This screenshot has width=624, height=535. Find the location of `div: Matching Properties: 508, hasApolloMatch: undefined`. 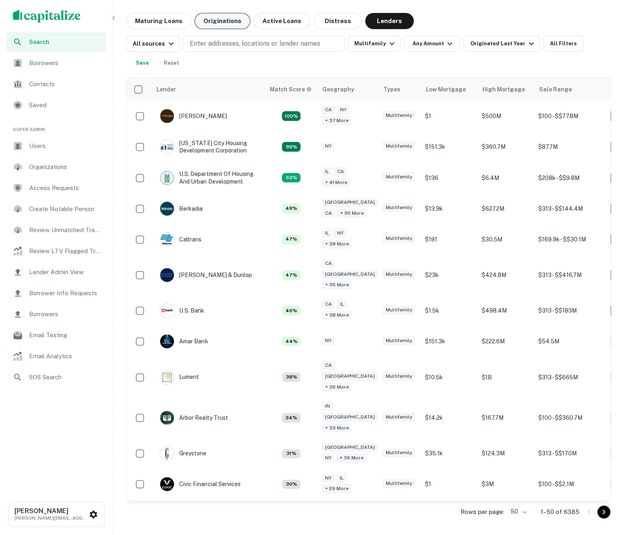

div: Matching Properties: 508, hasApolloMatch: undefined is located at coordinates (291, 453).